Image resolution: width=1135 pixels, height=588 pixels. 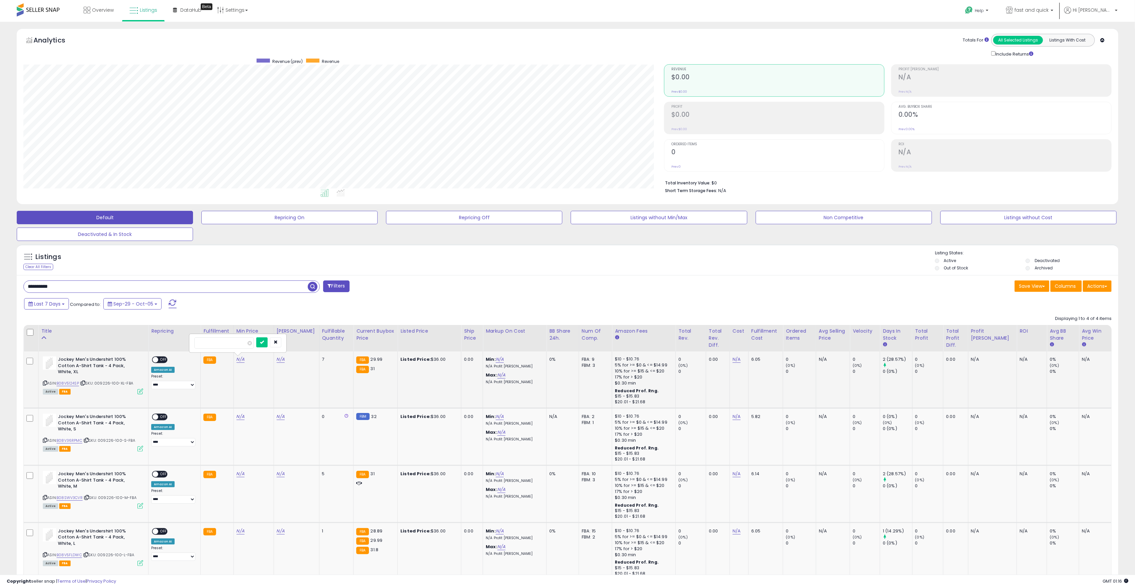 I want to click on div: $10 - $10.76, so click(x=643, y=359).